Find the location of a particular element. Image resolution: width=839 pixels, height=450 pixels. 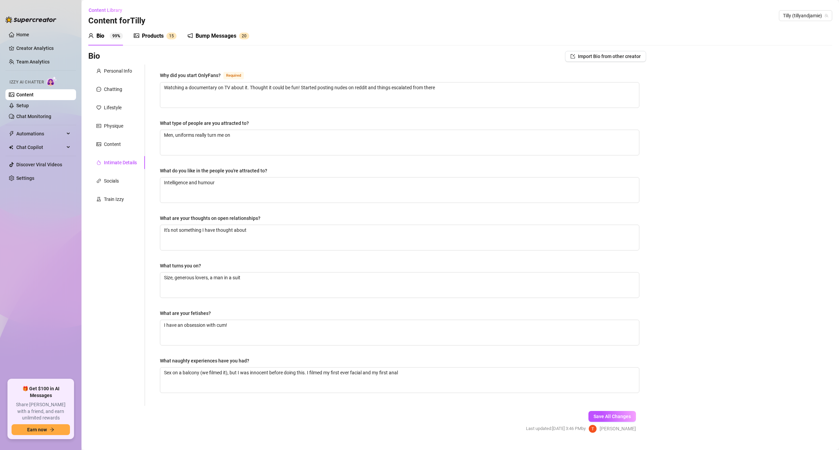

label: What are your fetishes? is located at coordinates (188, 314).